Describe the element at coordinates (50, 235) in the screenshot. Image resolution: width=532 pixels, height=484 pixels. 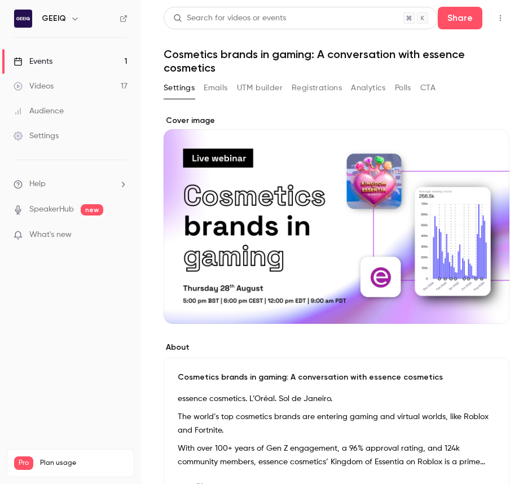
I see `span: What's new` at that location.